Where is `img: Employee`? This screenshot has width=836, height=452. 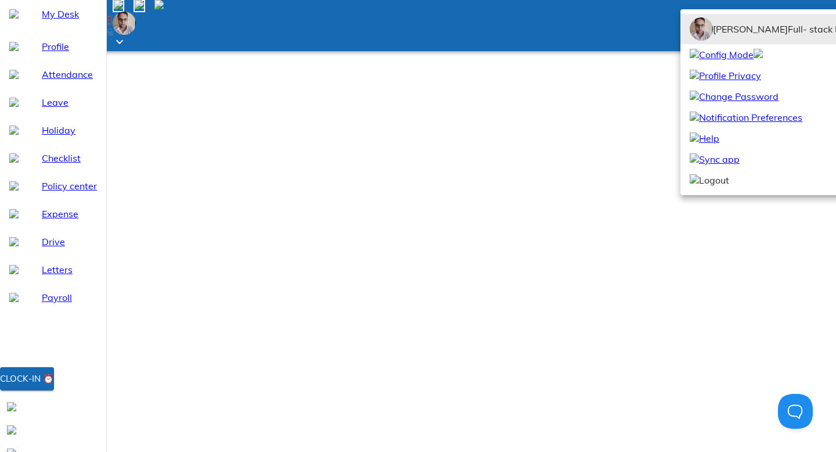 img: Employee is located at coordinates (701, 29).